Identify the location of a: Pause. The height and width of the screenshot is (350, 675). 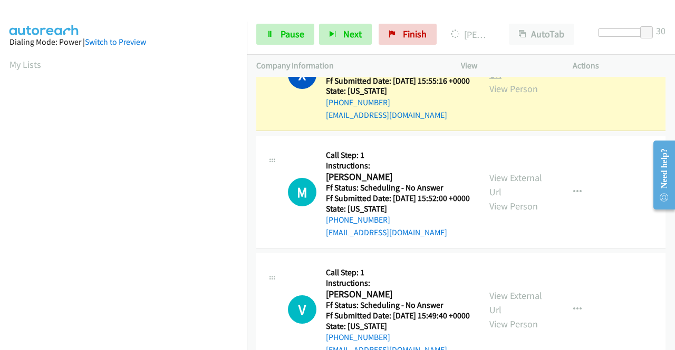
(285, 34).